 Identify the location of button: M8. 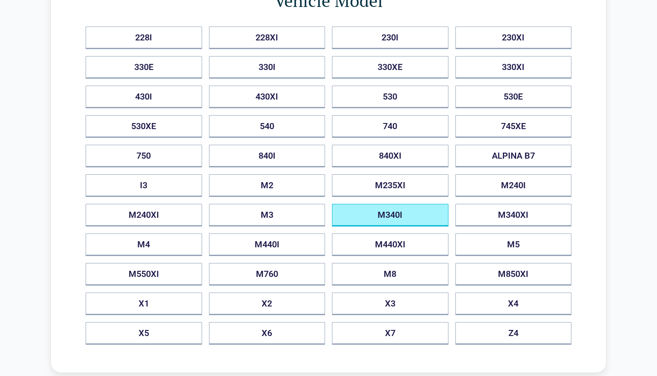
(390, 274).